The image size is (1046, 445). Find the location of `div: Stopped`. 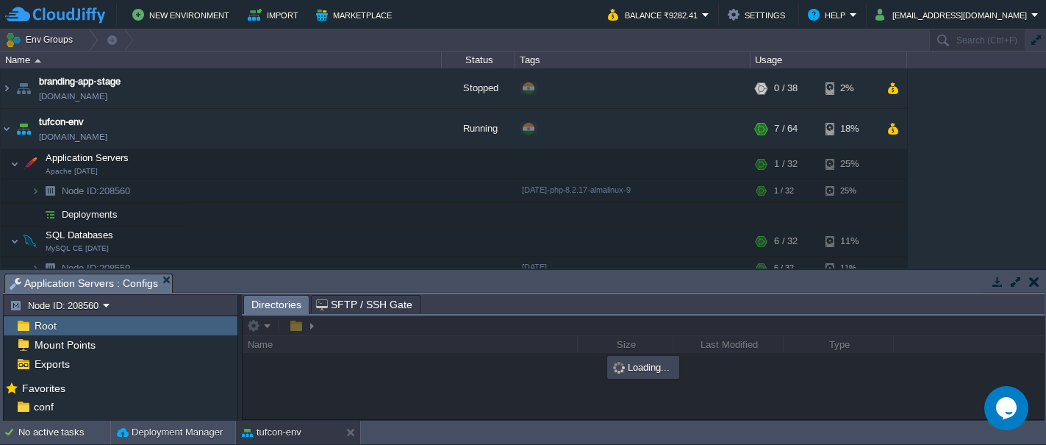

div: Stopped is located at coordinates (478, 88).